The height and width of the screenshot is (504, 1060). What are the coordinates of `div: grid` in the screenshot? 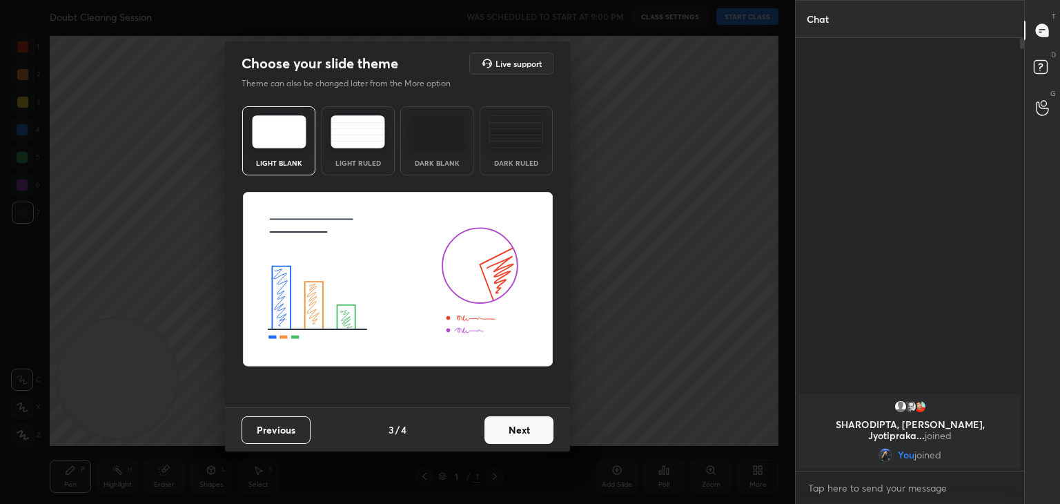 It's located at (910, 431).